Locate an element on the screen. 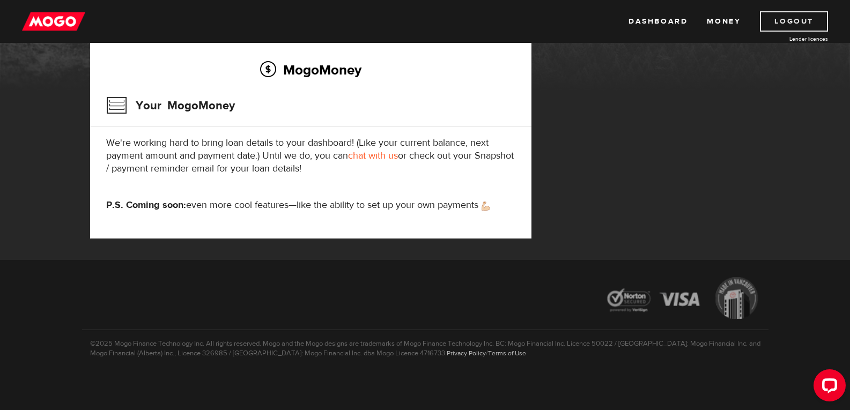 The width and height of the screenshot is (850, 410). h2: MogoMoney is located at coordinates (311, 70).